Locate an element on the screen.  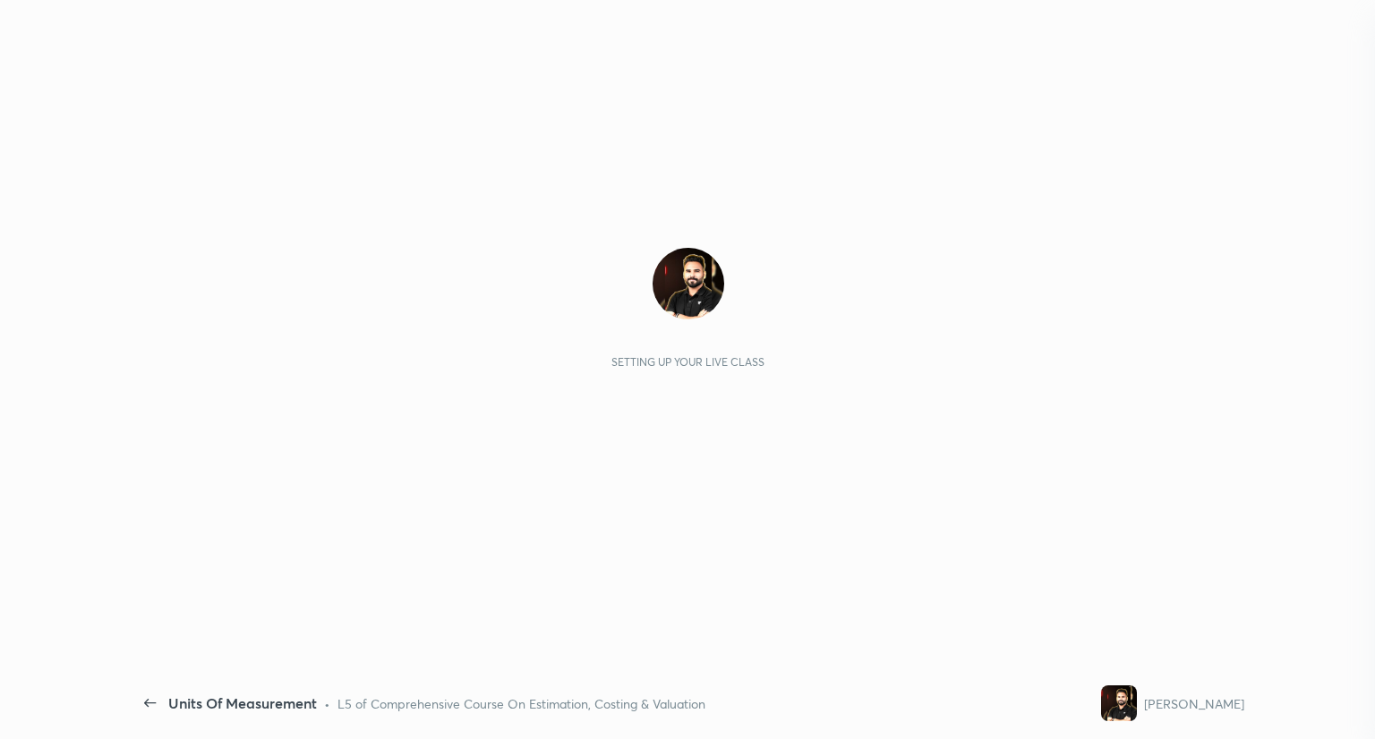
div: L5 of Comprehensive Course On Estimation, Costing & Valuation is located at coordinates (521, 704).